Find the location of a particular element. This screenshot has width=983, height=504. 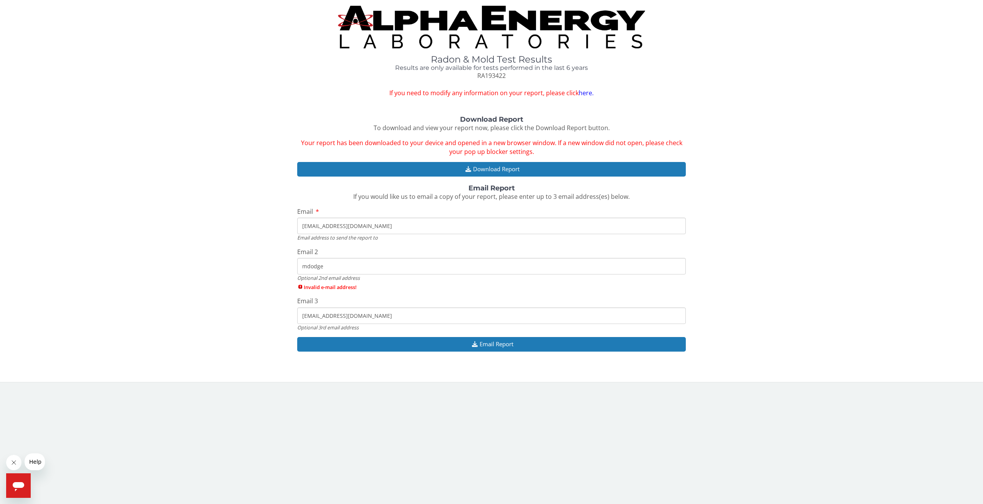

span: If you would like us to email a copy of your report, please enter up to 3 email address(es) below. is located at coordinates (491, 197).